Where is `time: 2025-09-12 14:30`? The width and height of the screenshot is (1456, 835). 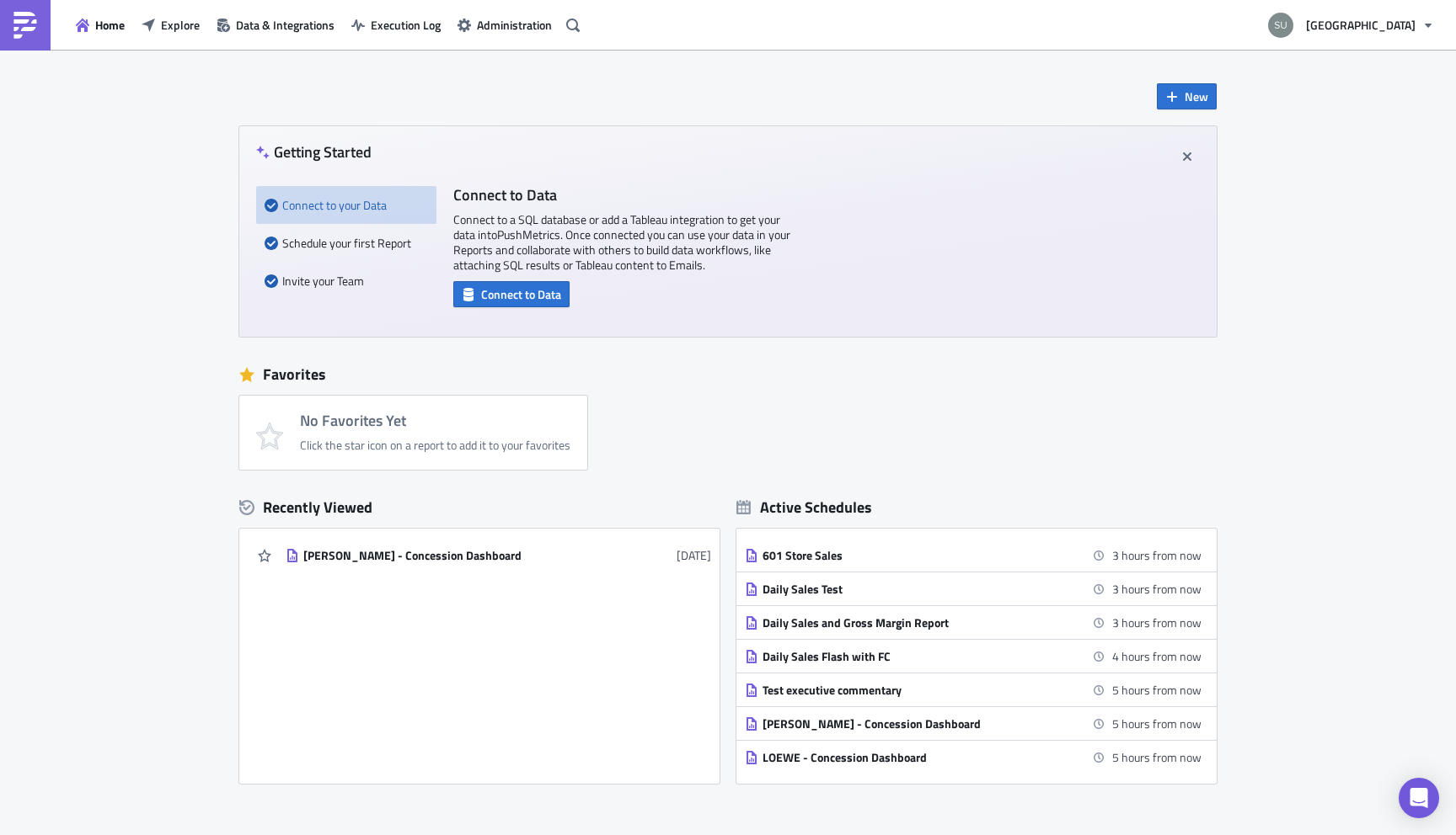
time: 2025-09-12 14:30 is located at coordinates (1157, 622).